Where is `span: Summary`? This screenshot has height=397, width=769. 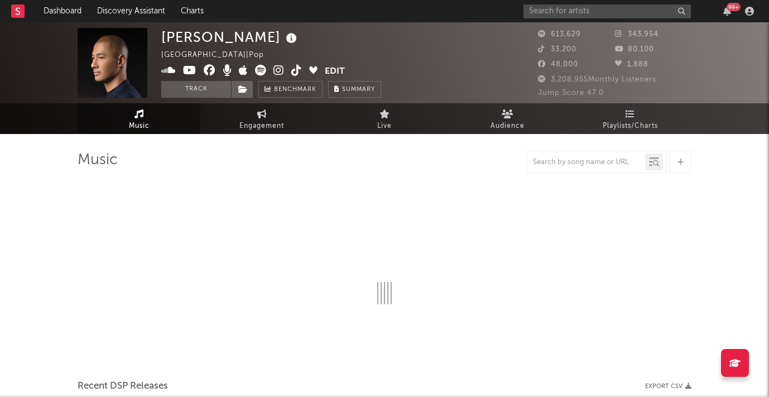
span: Summary is located at coordinates (358, 89).